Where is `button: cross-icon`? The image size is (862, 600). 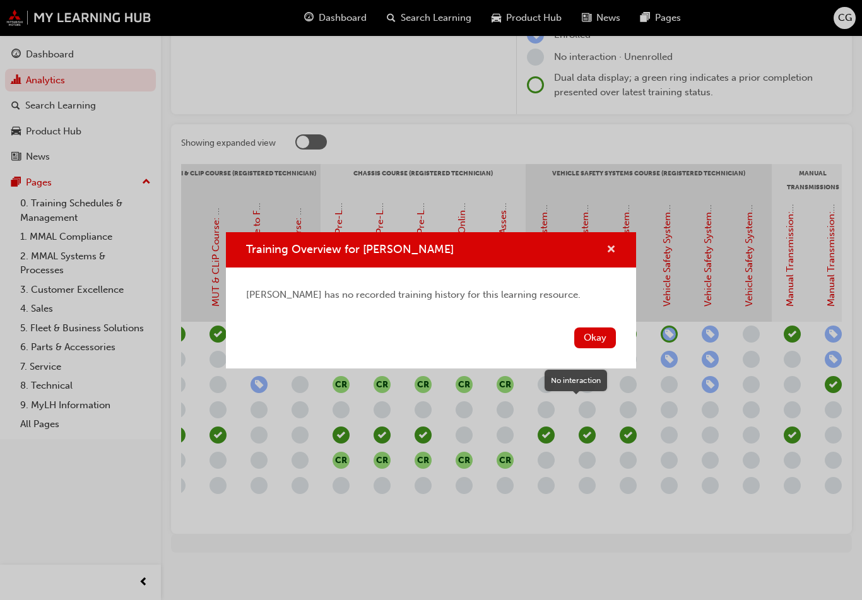 button: cross-icon is located at coordinates (611, 250).